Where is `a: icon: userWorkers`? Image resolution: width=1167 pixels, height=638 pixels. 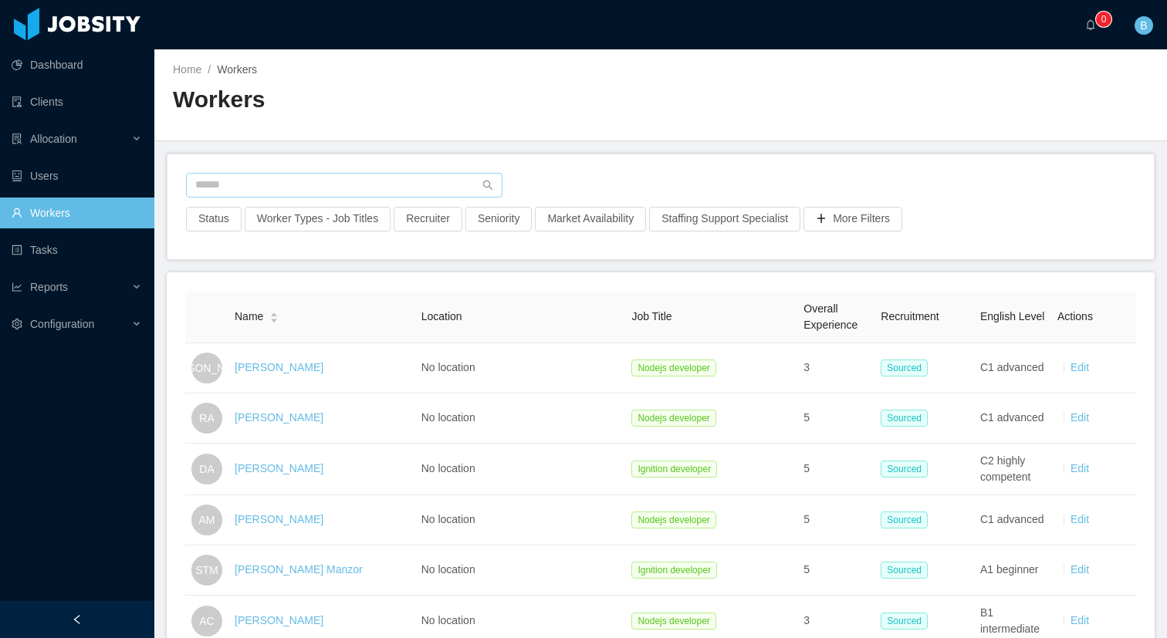
a: icon: userWorkers is located at coordinates (76, 213).